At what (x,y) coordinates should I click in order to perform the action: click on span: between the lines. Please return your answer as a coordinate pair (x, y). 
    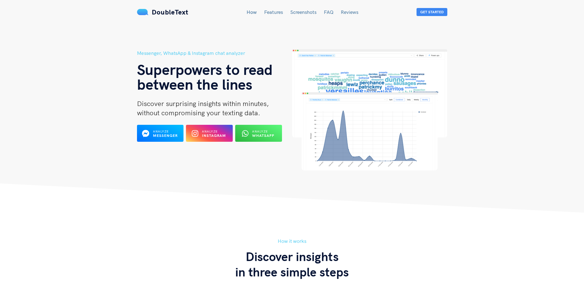
    Looking at the image, I should click on (195, 84).